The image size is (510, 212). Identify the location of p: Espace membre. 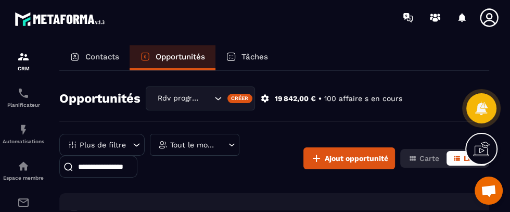
(23, 178).